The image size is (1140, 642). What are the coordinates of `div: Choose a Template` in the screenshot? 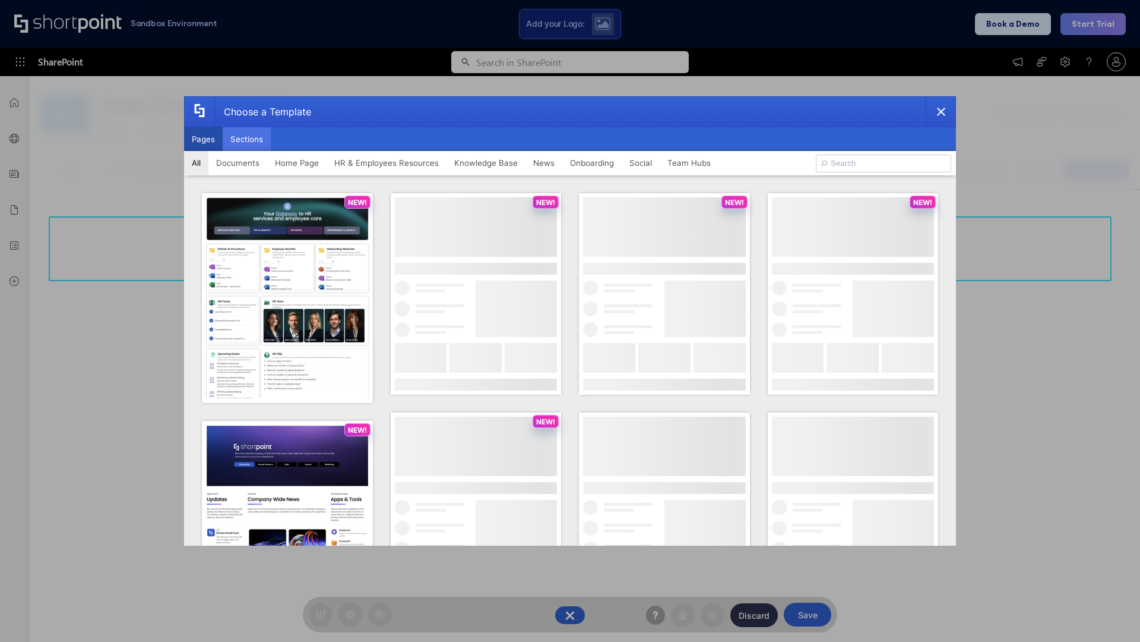 It's located at (263, 112).